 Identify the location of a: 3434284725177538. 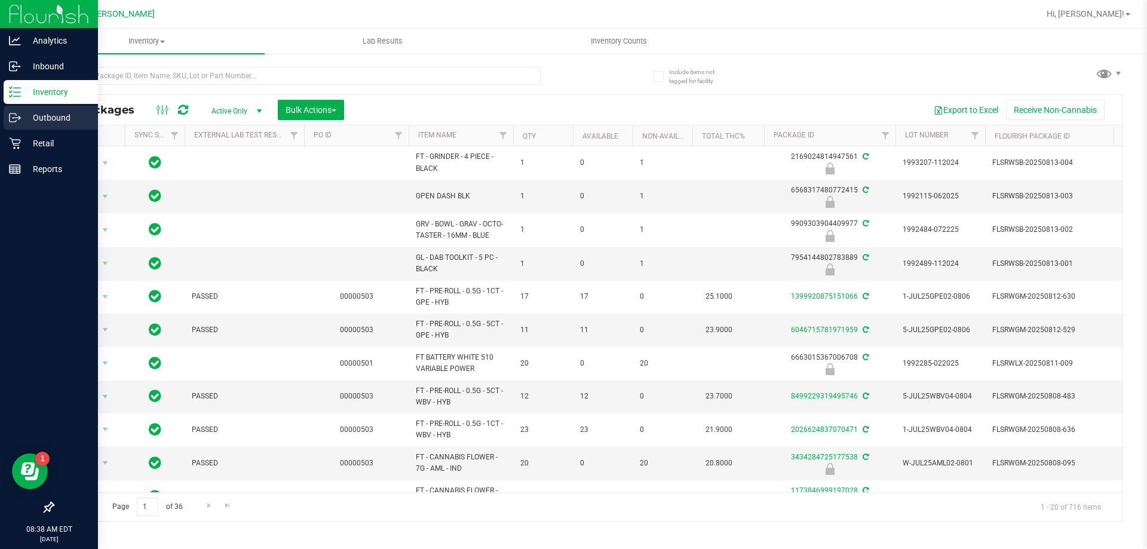
(825, 457).